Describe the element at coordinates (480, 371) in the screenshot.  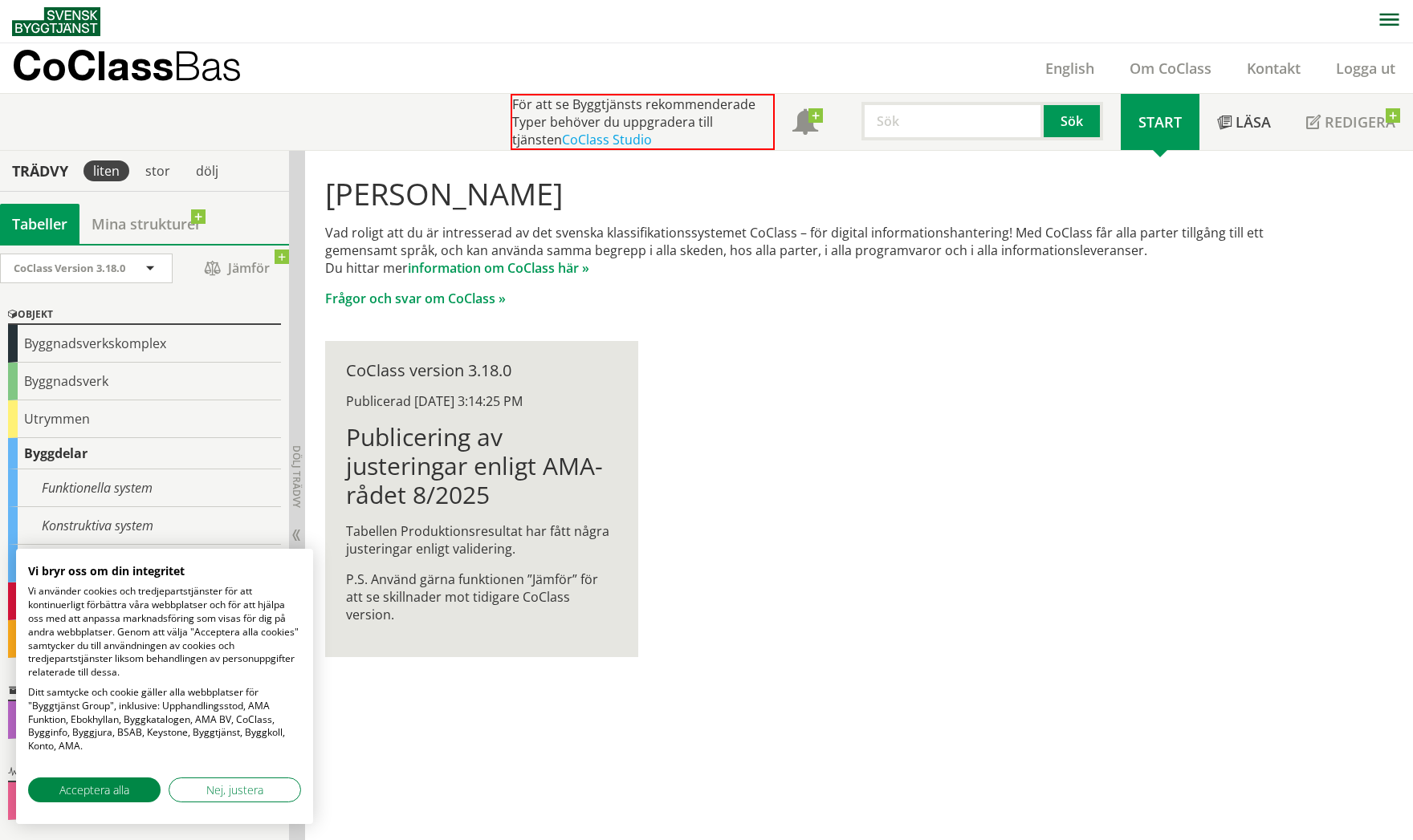
I see `div: CoClass version 3.18.0` at that location.